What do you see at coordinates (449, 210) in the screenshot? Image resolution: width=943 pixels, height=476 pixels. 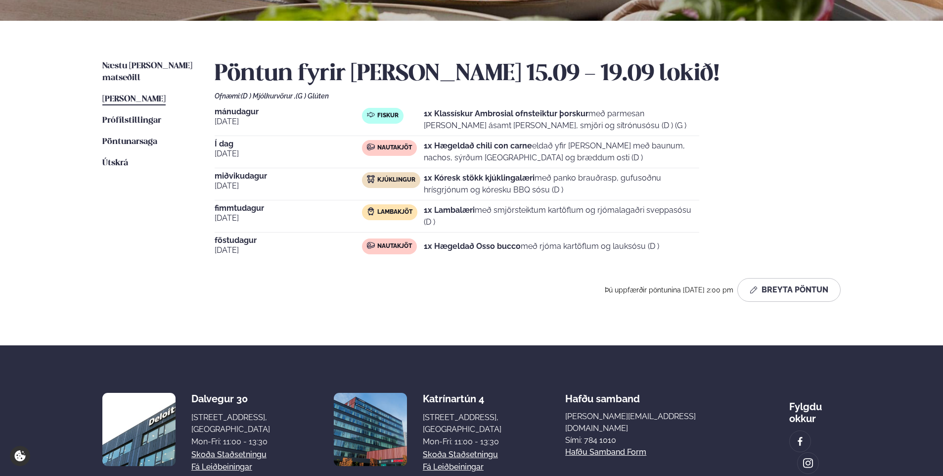 I see `strong: 1x Lambalæri` at bounding box center [449, 210].